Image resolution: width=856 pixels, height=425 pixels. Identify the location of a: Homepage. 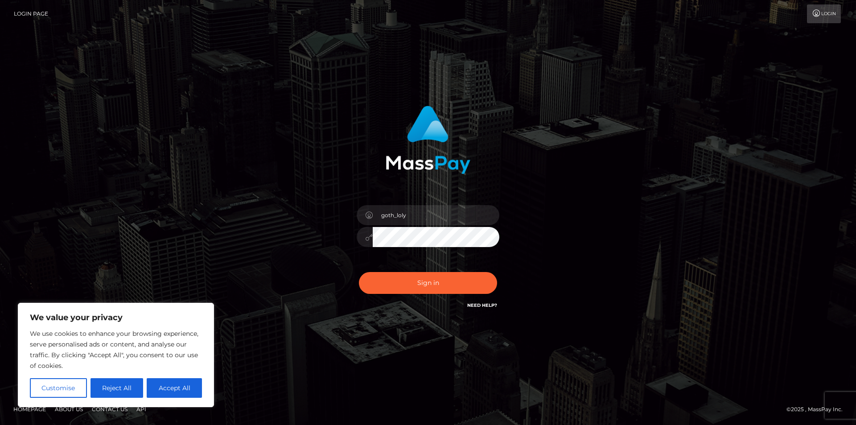
(29, 409).